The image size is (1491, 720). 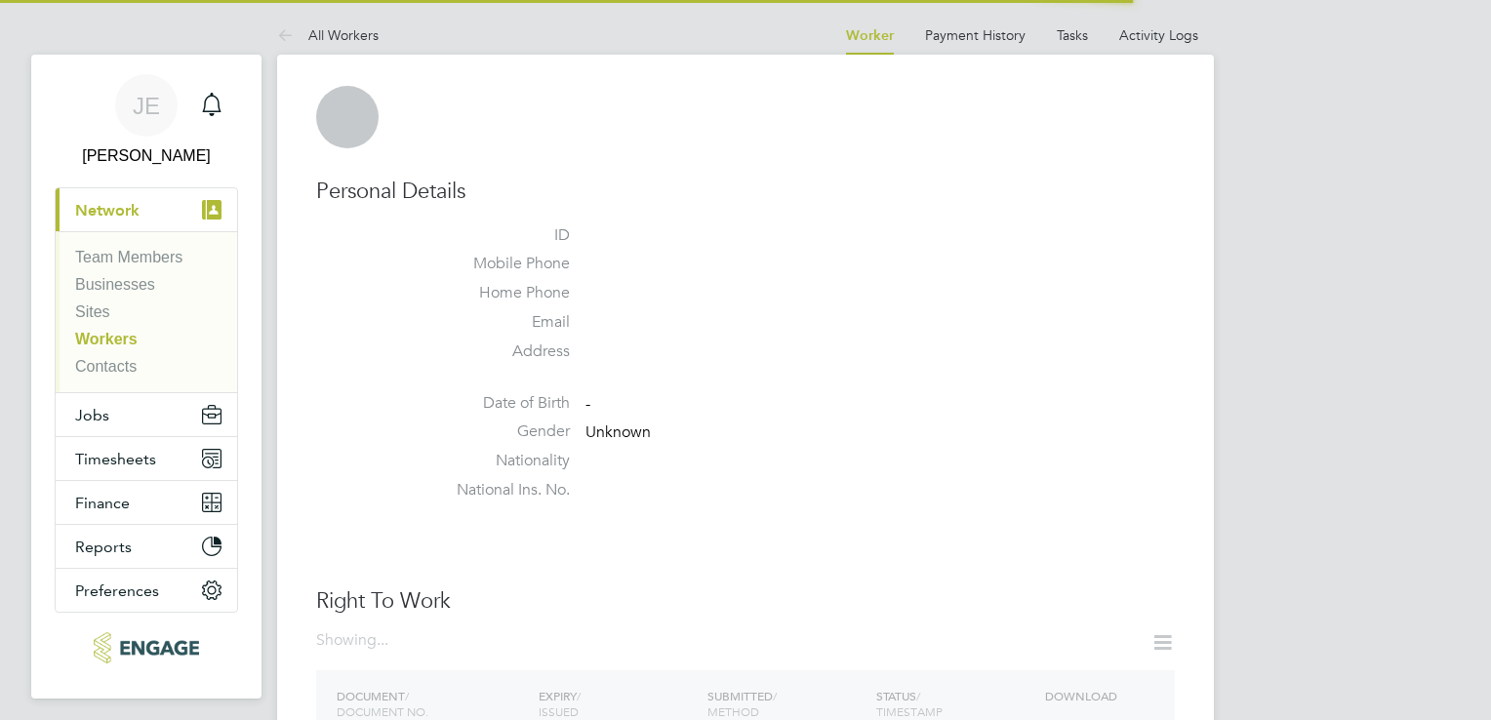 I want to click on span: Reports, so click(x=103, y=547).